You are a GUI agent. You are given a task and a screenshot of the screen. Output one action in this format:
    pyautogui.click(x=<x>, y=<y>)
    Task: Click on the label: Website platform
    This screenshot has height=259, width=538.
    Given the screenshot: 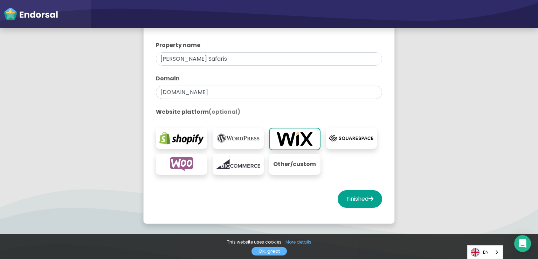 What is the action you would take?
    pyautogui.click(x=269, y=112)
    